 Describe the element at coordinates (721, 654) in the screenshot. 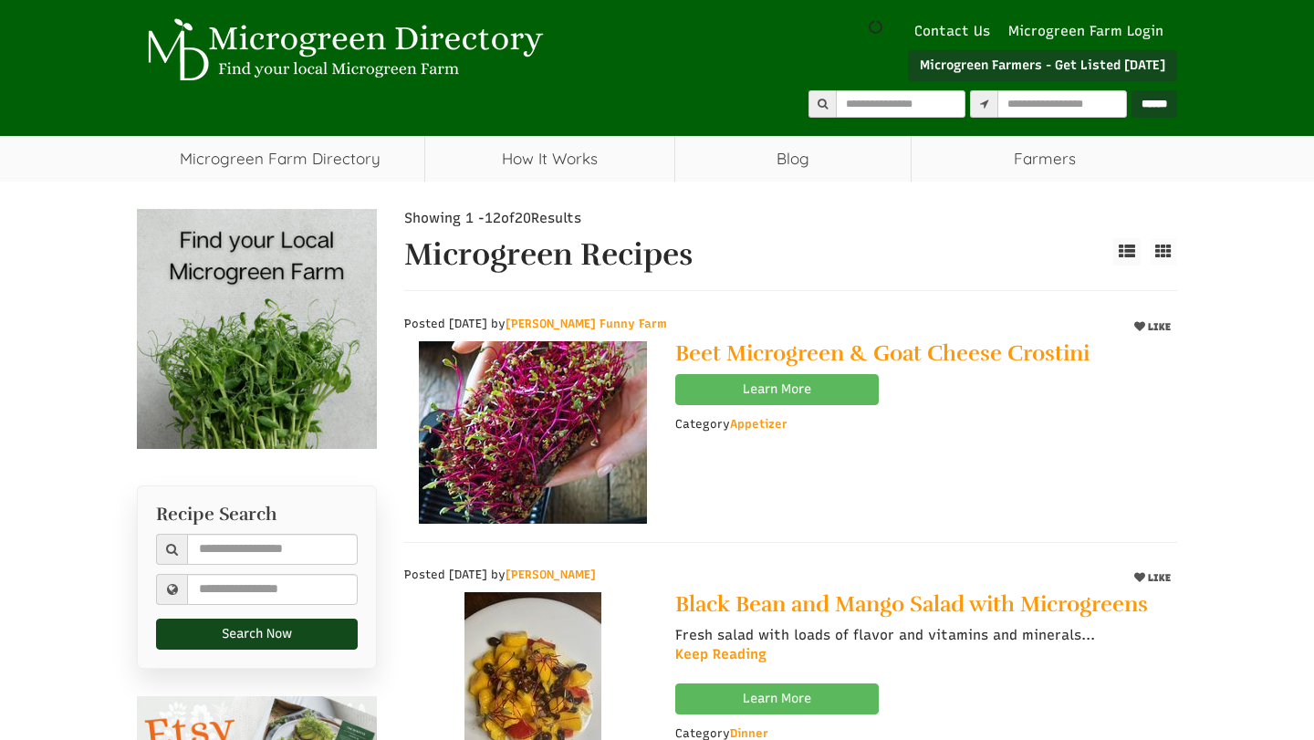

I see `a: Keep Reading` at that location.